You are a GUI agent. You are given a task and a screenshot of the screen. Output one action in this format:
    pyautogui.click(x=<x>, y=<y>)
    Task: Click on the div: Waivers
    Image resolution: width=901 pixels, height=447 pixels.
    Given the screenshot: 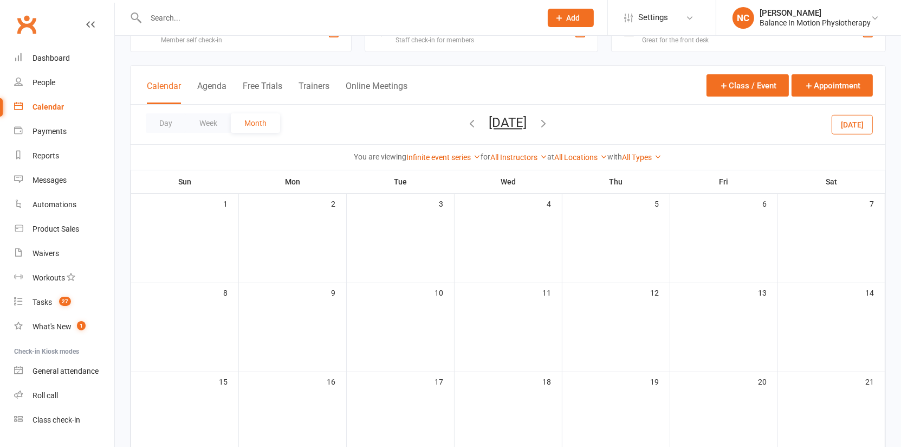 What is the action you would take?
    pyautogui.click(x=46, y=253)
    